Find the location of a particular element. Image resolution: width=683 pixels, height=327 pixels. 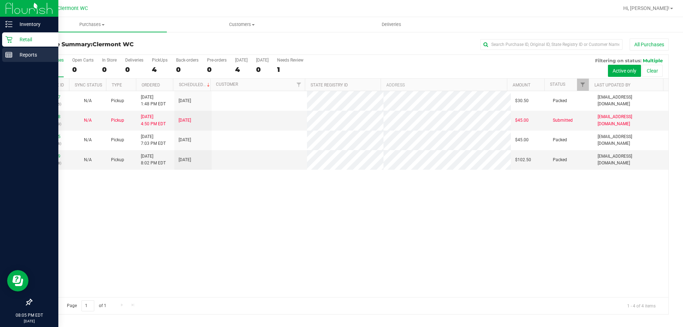

p: Reports is located at coordinates (34, 55).